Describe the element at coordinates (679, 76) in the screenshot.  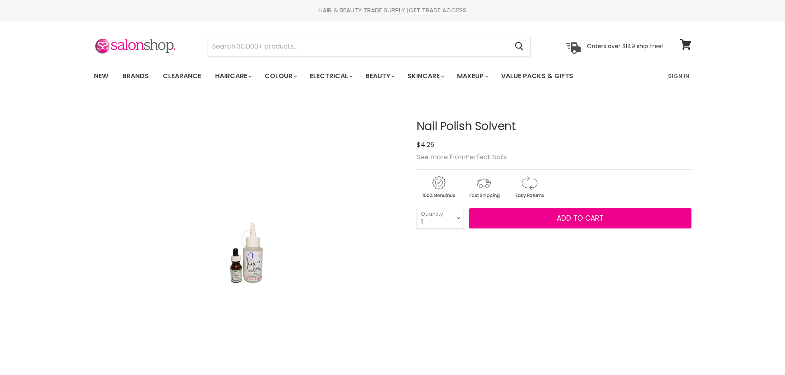
I see `a: Sign In` at that location.